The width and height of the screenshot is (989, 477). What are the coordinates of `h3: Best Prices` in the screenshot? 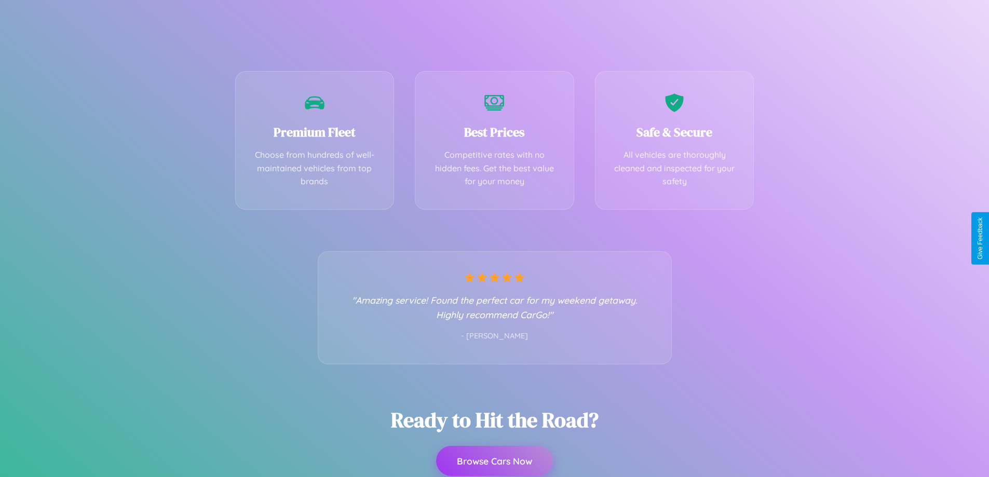 It's located at (494, 132).